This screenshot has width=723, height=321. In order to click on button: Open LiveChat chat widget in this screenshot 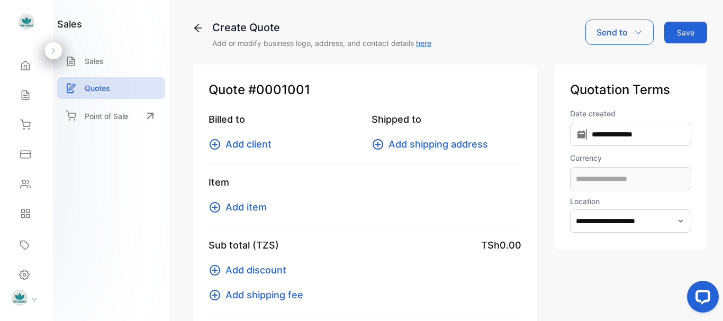, I will do `click(24, 20)`.